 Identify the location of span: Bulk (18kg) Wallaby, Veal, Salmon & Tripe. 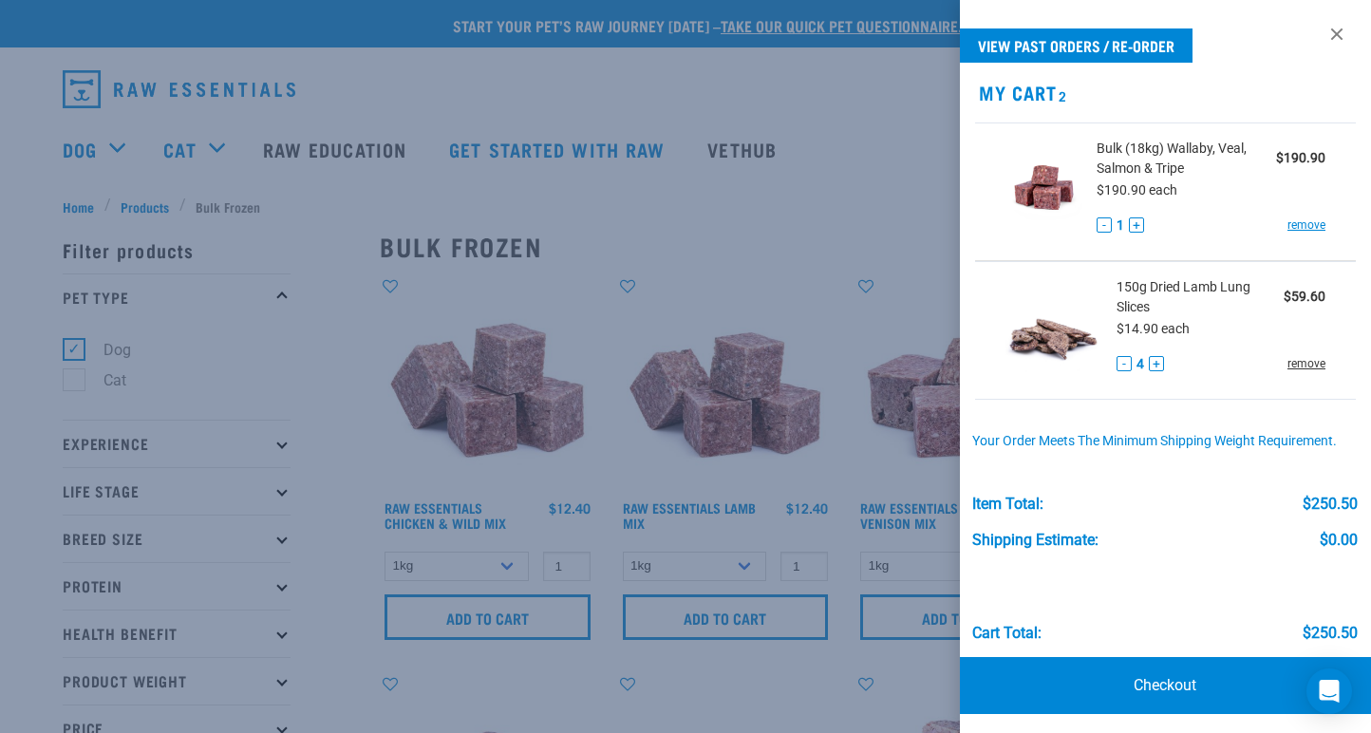
(1186, 159).